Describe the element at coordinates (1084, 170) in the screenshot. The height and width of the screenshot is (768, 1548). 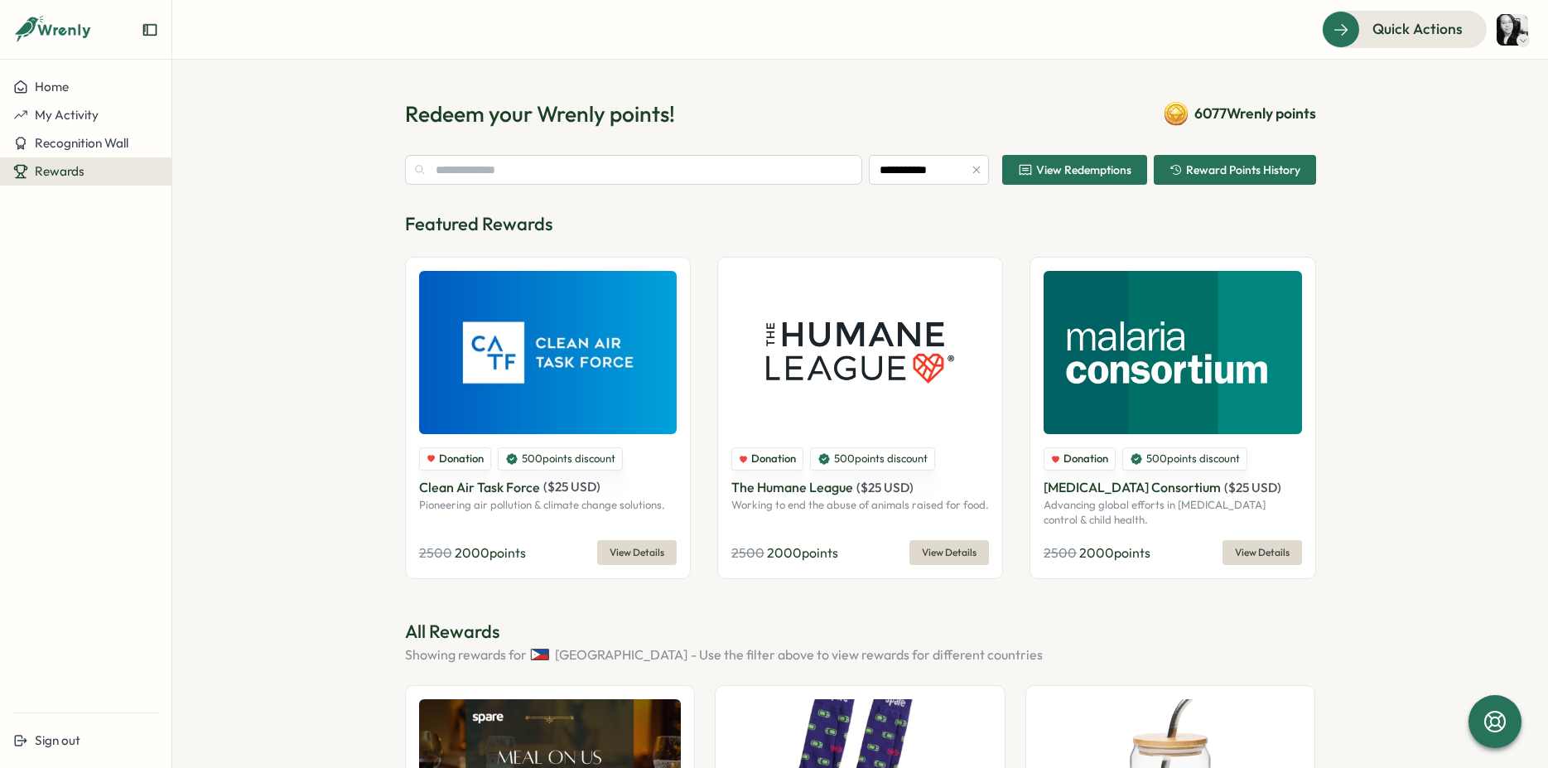
I see `span: View Redemptions` at that location.